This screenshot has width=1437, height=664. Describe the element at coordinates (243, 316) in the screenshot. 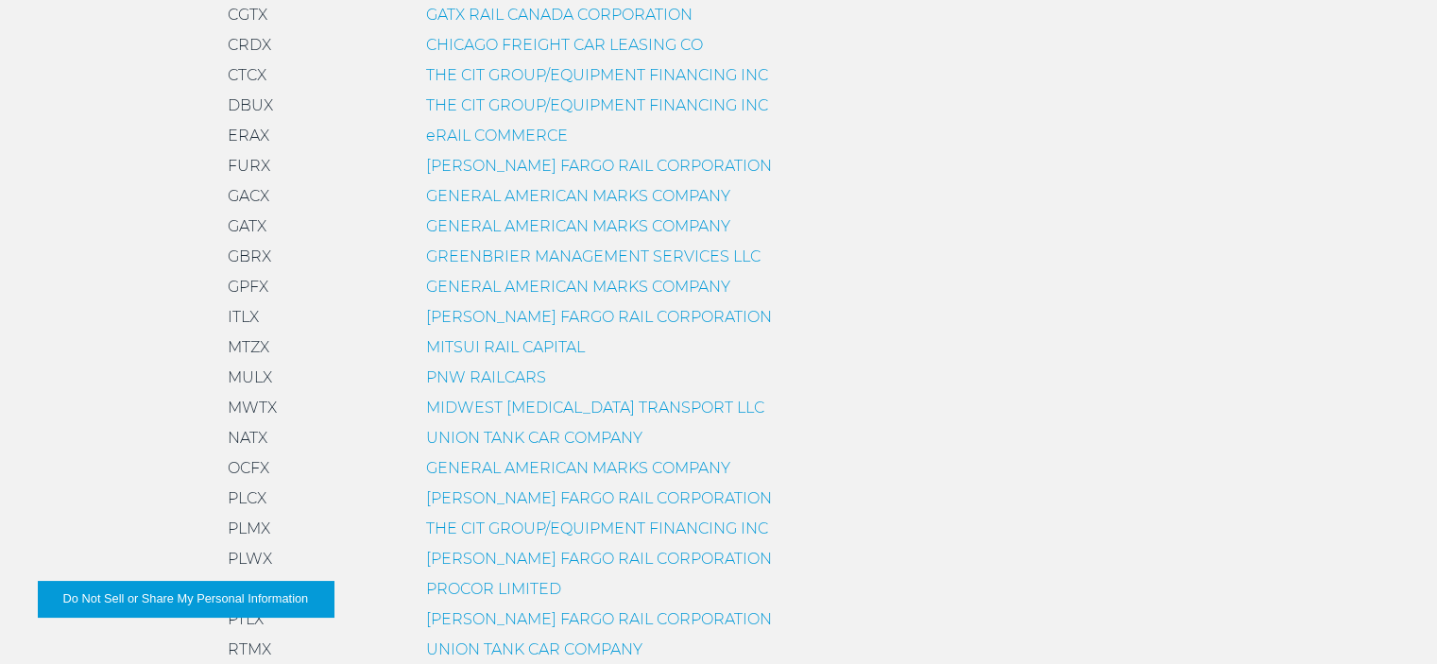

I see `span: ITLX` at that location.